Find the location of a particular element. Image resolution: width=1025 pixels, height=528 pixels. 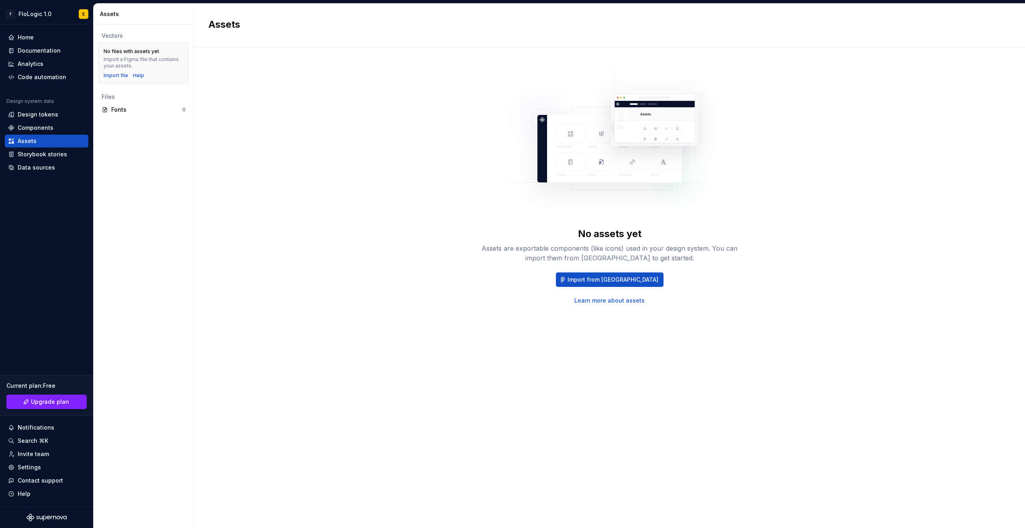

div: No assets yet is located at coordinates (610, 234).